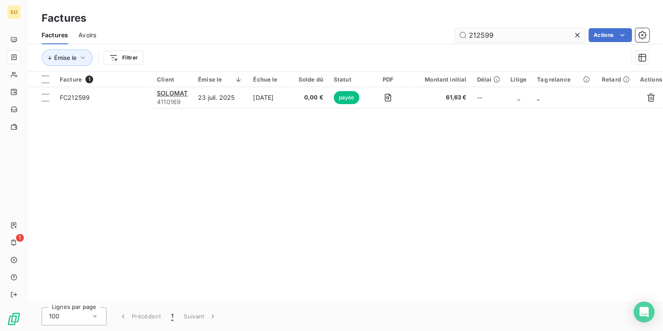 This screenshot has height=331, width=663. What do you see at coordinates (440, 79) in the screenshot?
I see `div: Montant initial` at bounding box center [440, 79].